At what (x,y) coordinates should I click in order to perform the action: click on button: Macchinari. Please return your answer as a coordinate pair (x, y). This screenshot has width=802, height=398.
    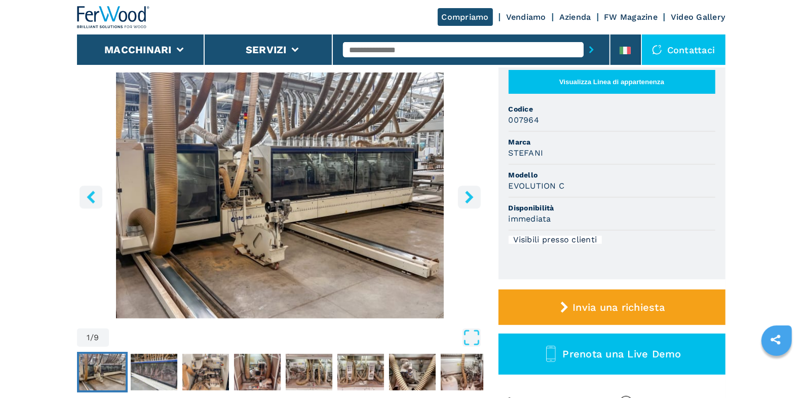
    Looking at the image, I should click on (138, 50).